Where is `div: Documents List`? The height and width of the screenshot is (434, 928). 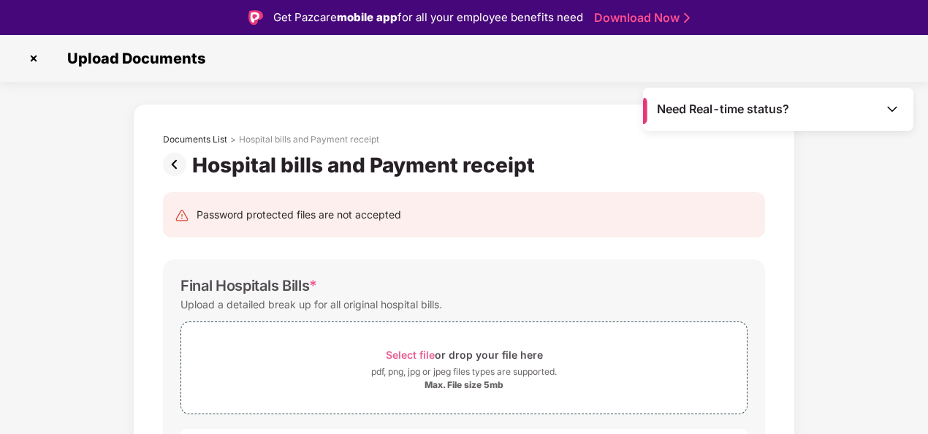 div: Documents List is located at coordinates (195, 140).